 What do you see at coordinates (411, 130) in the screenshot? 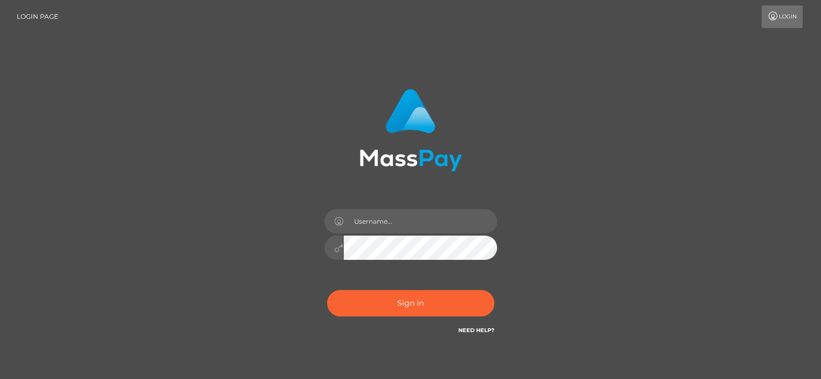
I see `img: MassPay Login` at bounding box center [411, 130].